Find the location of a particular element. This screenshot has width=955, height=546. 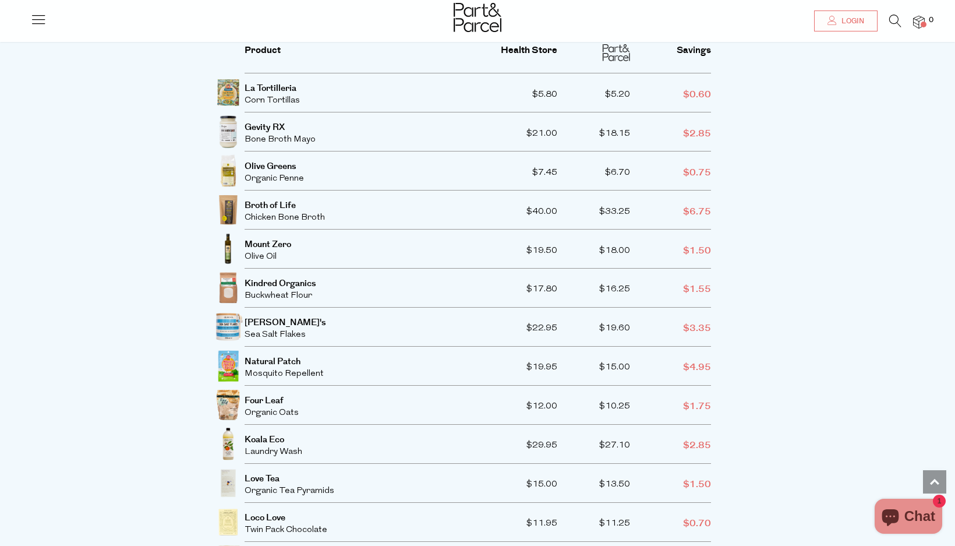

td: Corn Tortillas is located at coordinates (365, 93).